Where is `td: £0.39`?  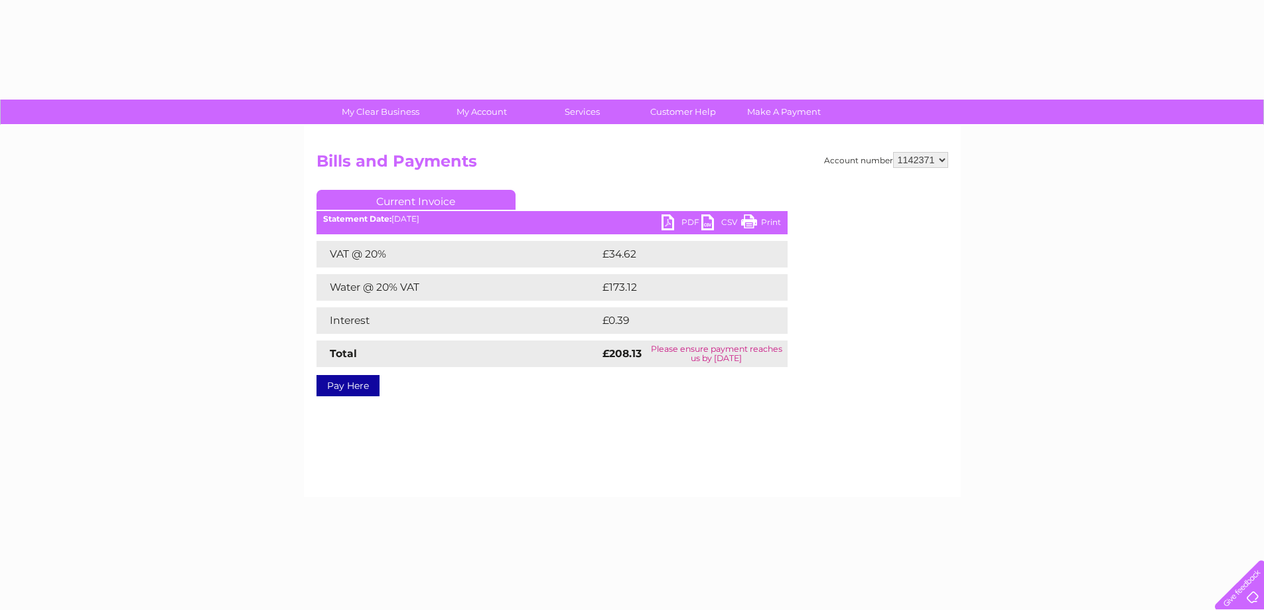
td: £0.39 is located at coordinates (677, 320).